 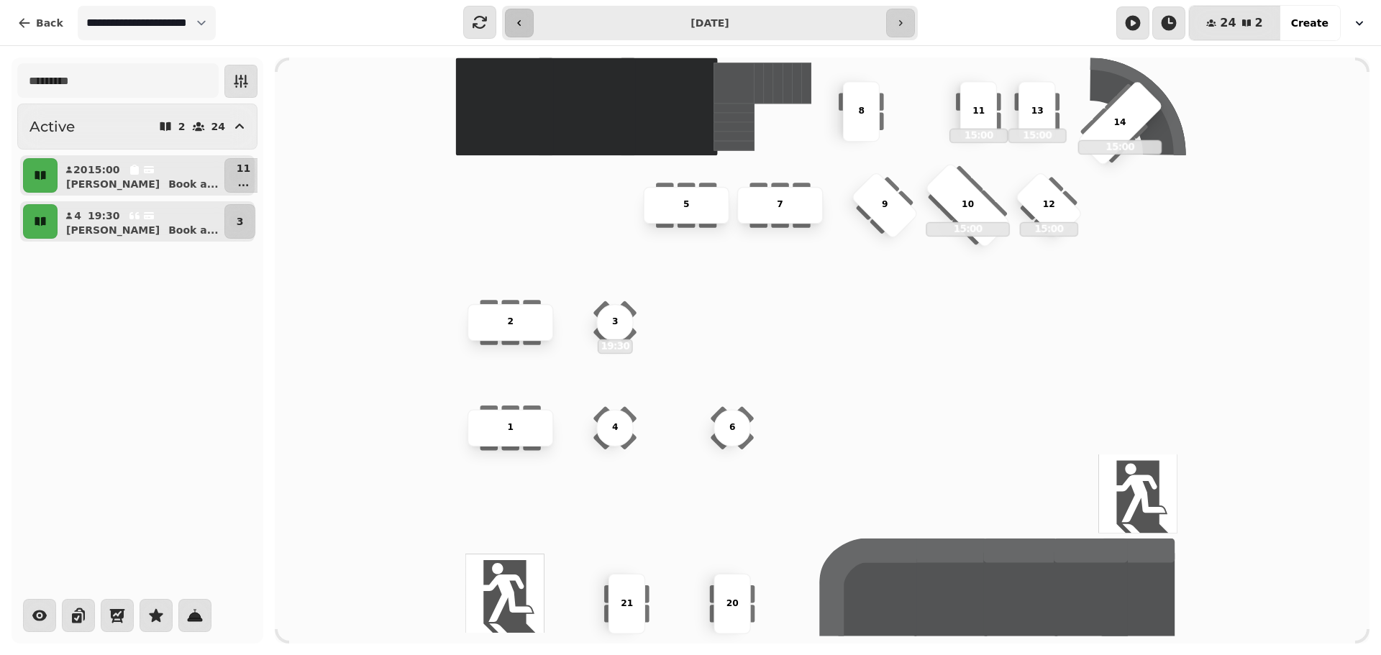 What do you see at coordinates (510, 428) in the screenshot?
I see `p: 1` at bounding box center [510, 428].